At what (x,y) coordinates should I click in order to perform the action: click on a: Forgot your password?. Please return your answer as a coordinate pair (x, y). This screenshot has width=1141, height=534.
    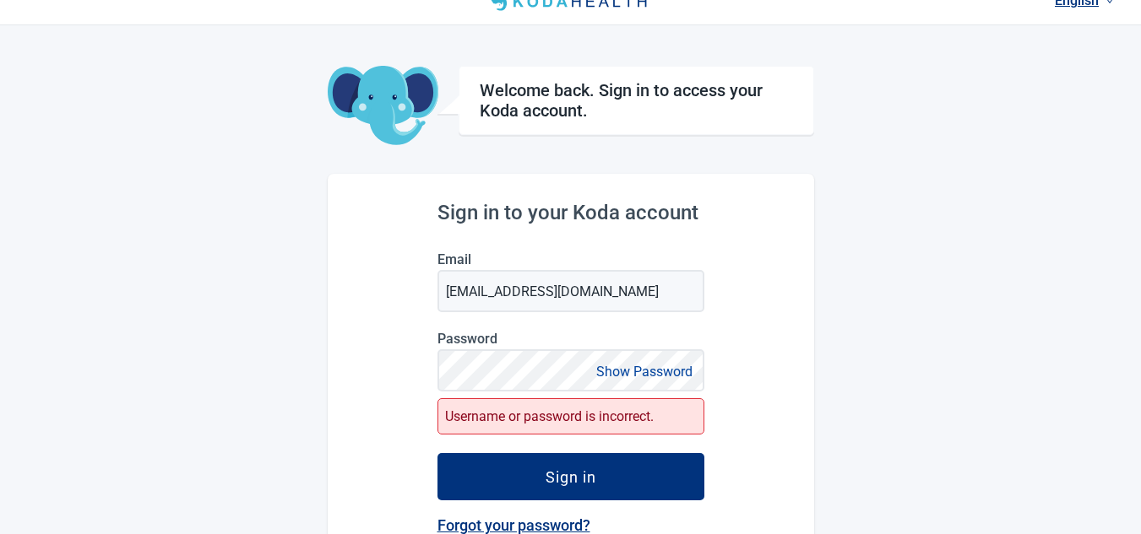
    Looking at the image, I should click on (513, 525).